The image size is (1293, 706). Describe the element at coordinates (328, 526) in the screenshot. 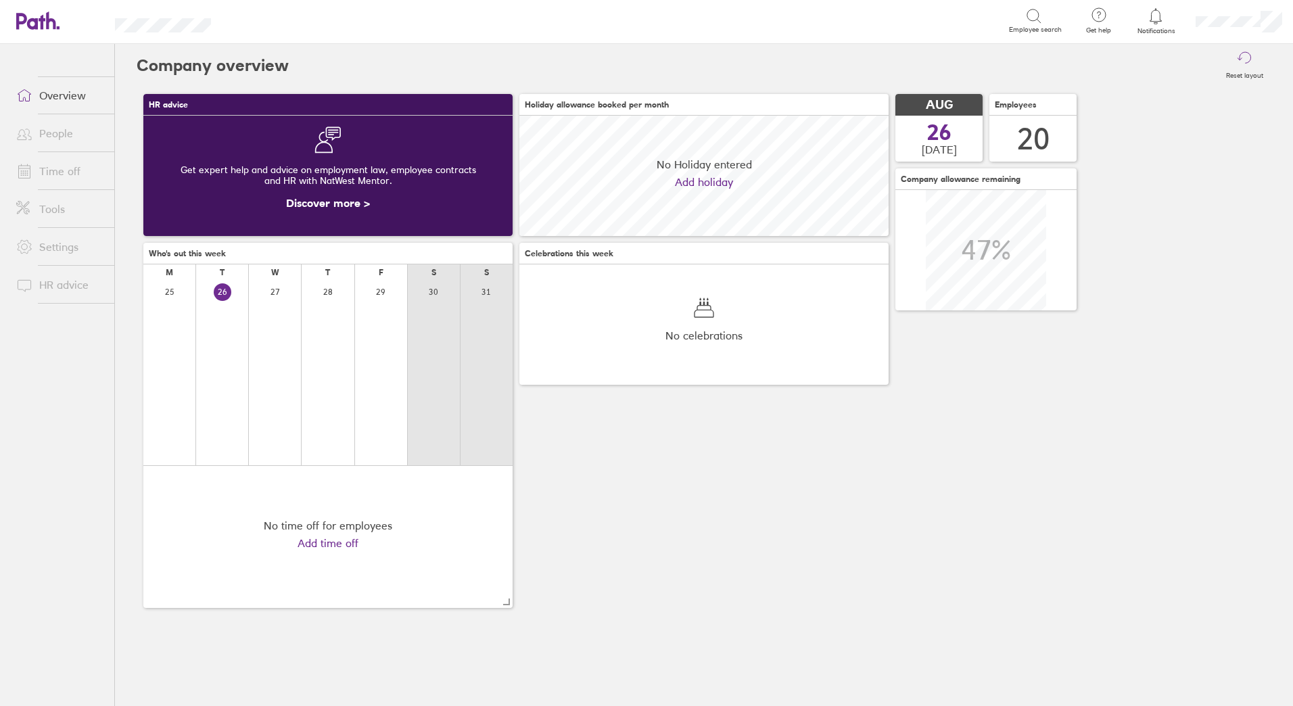

I see `div: No time off for employees` at that location.